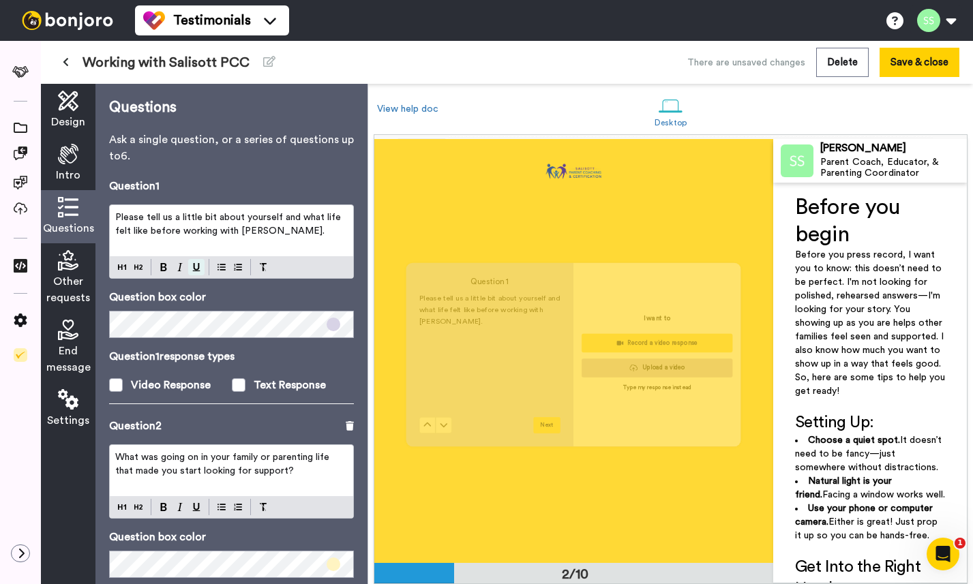  I want to click on a: View help doc, so click(408, 109).